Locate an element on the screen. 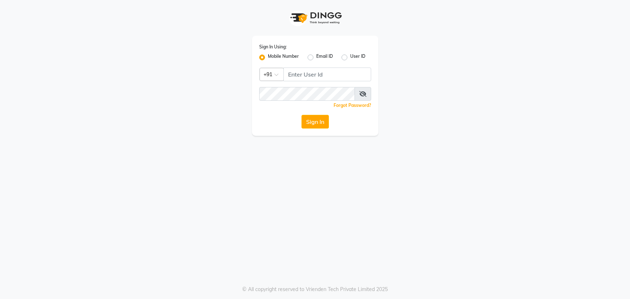 The width and height of the screenshot is (630, 299). label: Sign In Using: is located at coordinates (273, 47).